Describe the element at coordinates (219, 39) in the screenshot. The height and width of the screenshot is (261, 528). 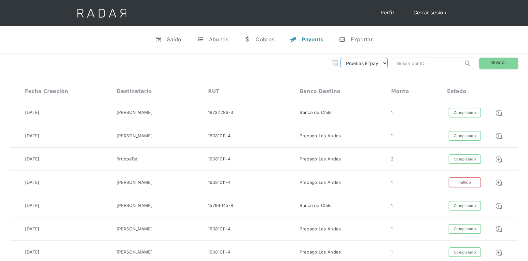
I see `div: Abonos` at that location.